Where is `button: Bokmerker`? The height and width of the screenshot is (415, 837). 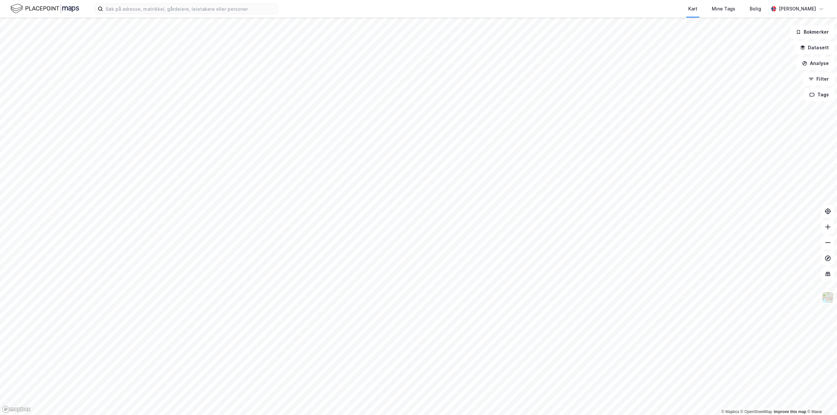
button: Bokmerker is located at coordinates (812, 32).